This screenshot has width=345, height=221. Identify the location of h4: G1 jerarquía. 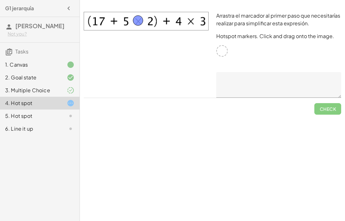
(20, 8).